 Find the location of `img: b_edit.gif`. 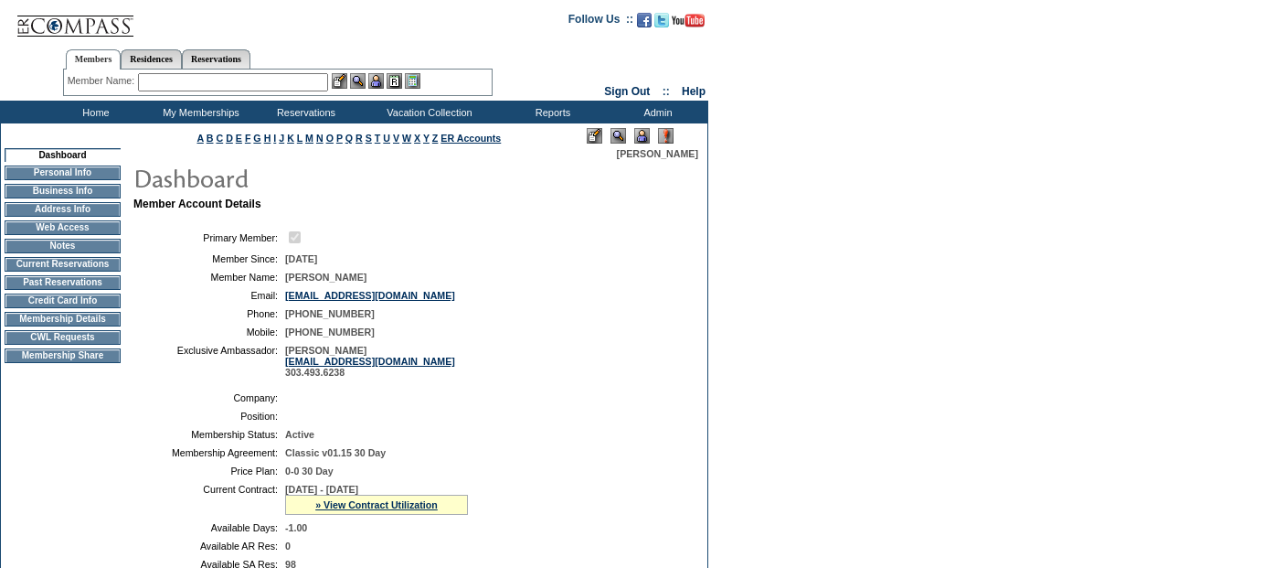

img: b_edit.gif is located at coordinates (339, 80).